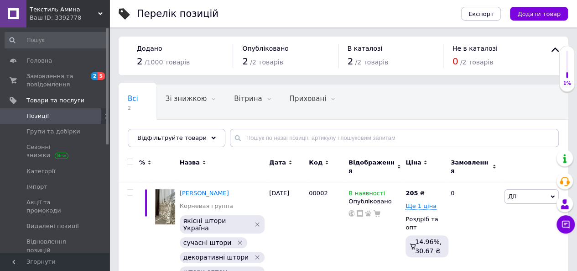 The width and height of the screenshot is (577, 271). I want to click on span: Опубліковані, so click(151, 133).